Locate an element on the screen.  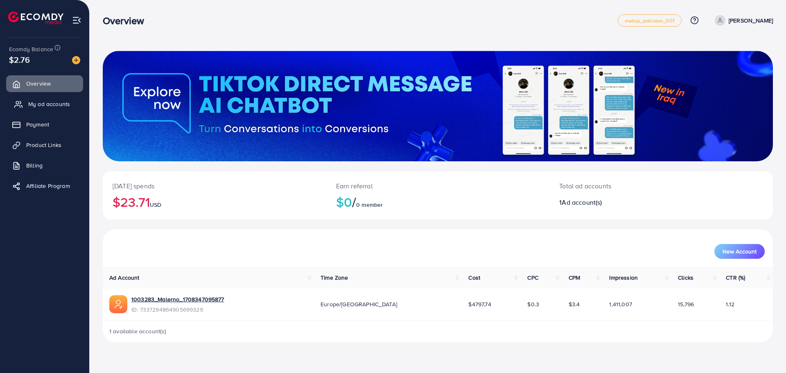
span: USD is located at coordinates (156, 205).